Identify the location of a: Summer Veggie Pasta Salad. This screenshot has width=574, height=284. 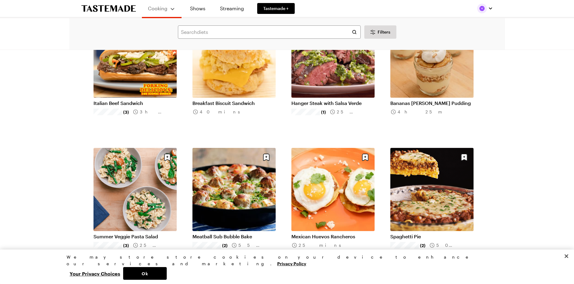
(135, 237).